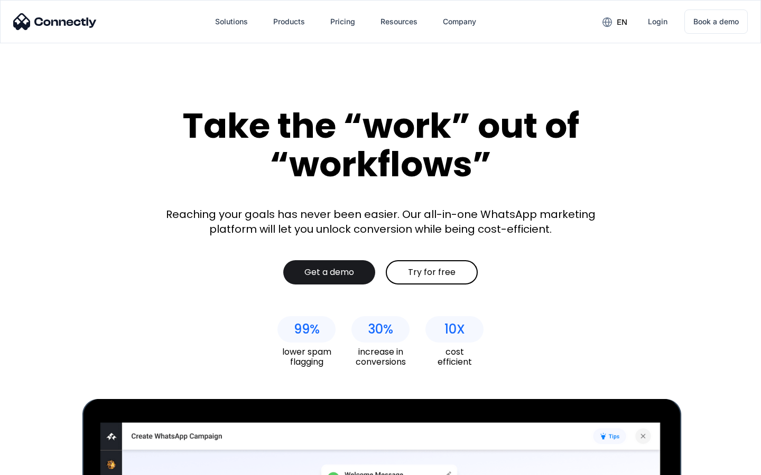  I want to click on div: Solutions, so click(231, 22).